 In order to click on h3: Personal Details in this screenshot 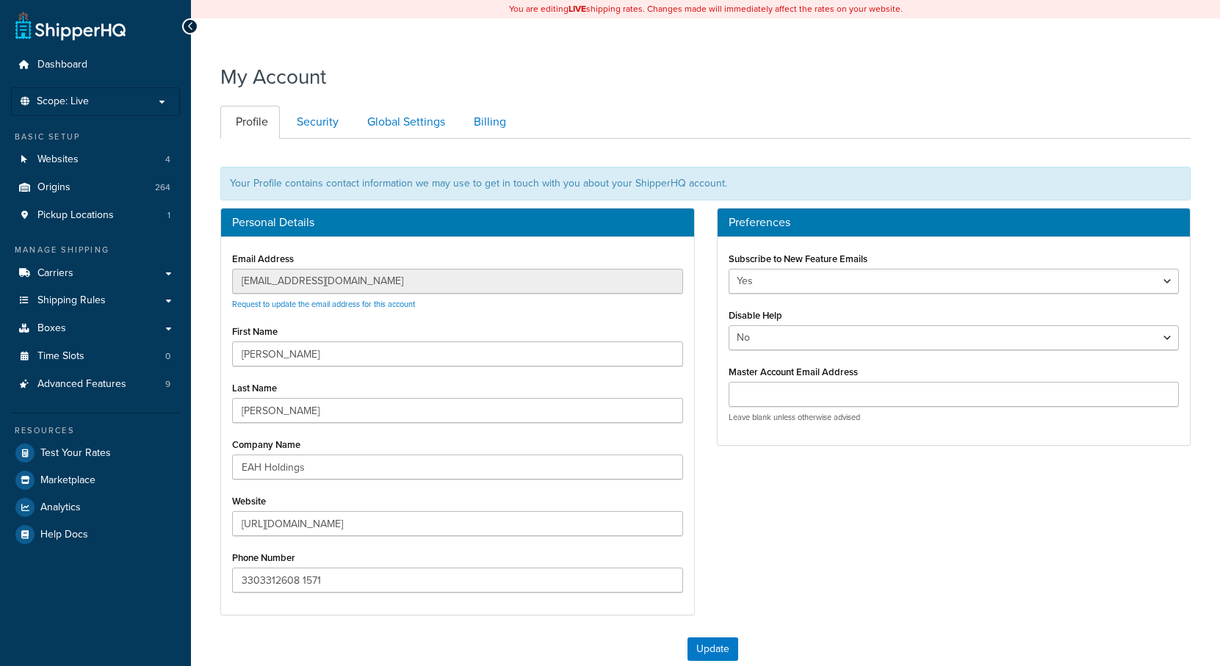, I will do `click(458, 223)`.